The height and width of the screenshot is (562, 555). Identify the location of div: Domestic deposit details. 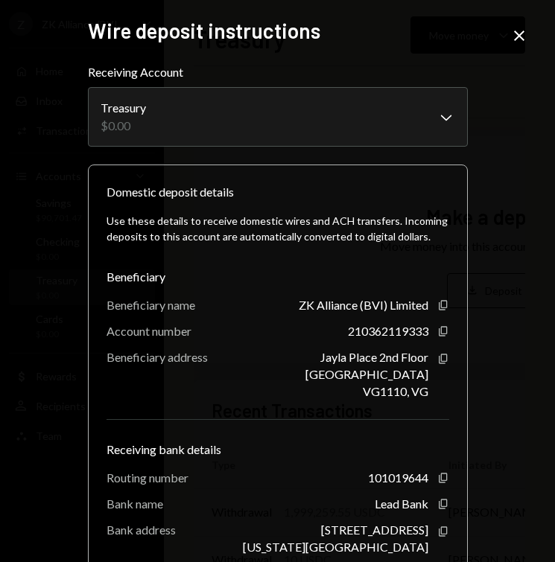
(170, 192).